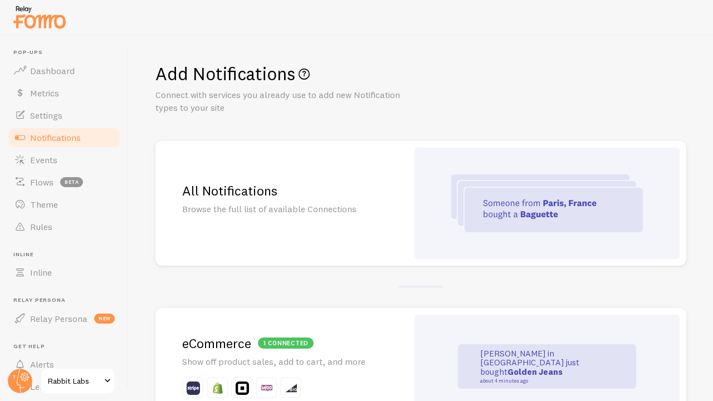 The image size is (713, 401). What do you see at coordinates (40, 17) in the screenshot?
I see `img: fomo-relay-logo-orange.svg` at bounding box center [40, 17].